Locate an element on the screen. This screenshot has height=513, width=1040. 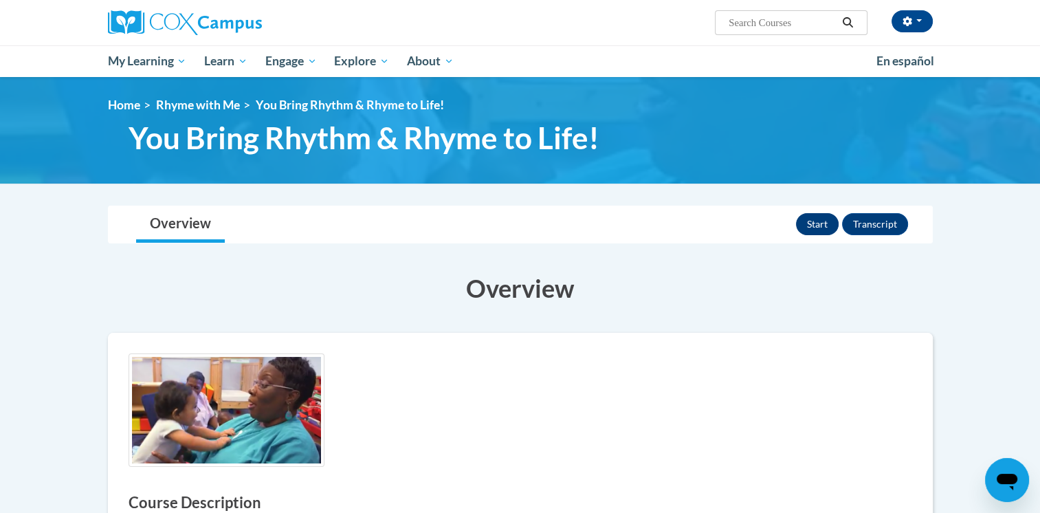
button: Account Settings is located at coordinates (912, 21).